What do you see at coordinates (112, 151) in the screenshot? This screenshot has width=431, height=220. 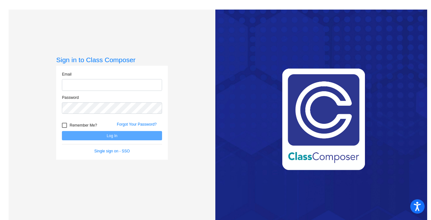 I see `a: Single sign on - SSO` at bounding box center [112, 151].